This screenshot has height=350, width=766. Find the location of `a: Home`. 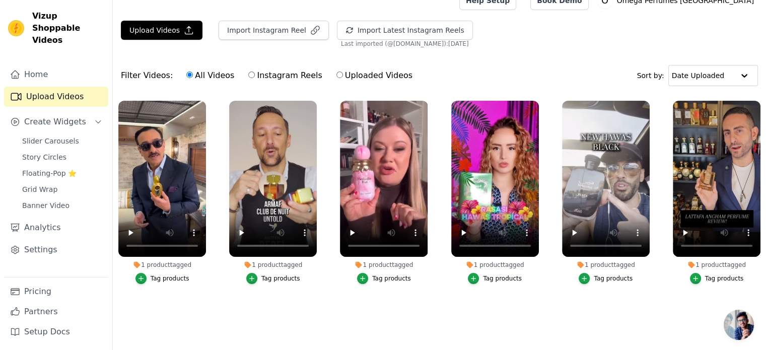

a: Home is located at coordinates (56, 75).